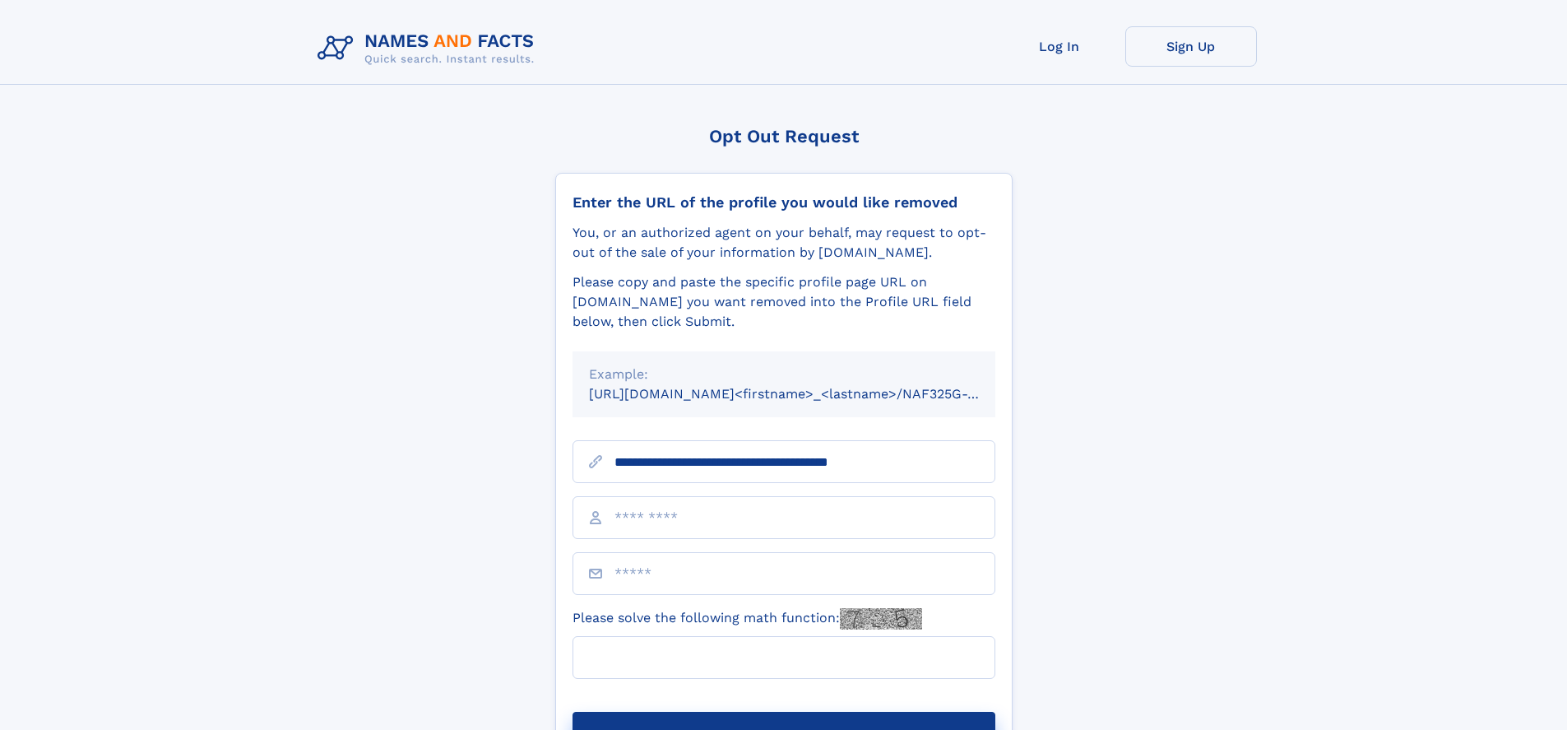 This screenshot has height=730, width=1567. Describe the element at coordinates (784, 136) in the screenshot. I see `div: Opt Out Request` at that location.